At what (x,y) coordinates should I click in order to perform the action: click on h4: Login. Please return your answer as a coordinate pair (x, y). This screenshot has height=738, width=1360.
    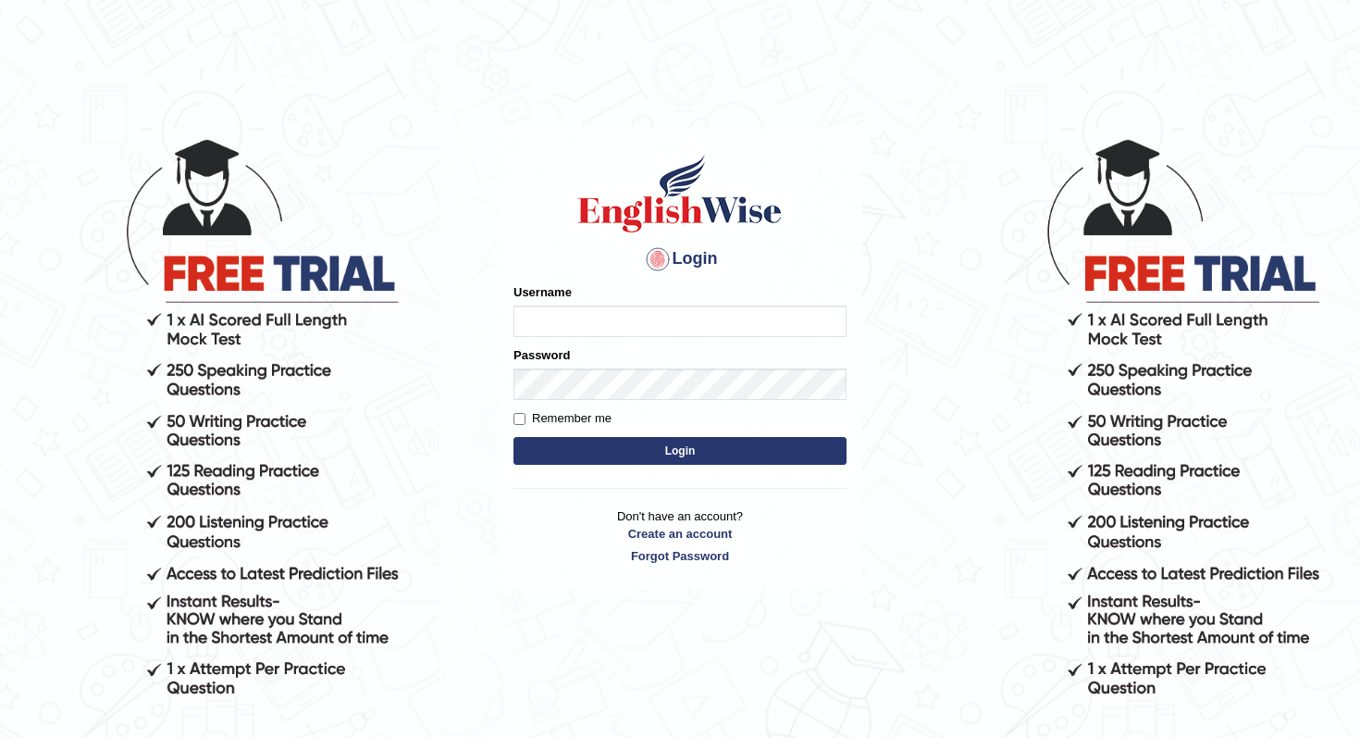
    Looking at the image, I should click on (680, 259).